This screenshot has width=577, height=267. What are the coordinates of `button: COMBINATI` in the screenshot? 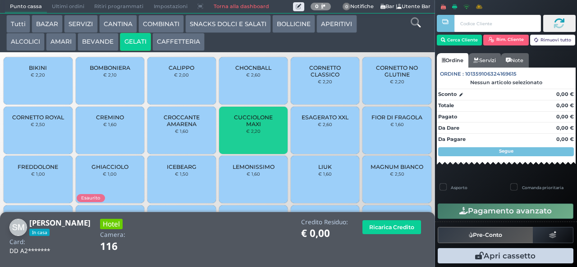 It's located at (161, 24).